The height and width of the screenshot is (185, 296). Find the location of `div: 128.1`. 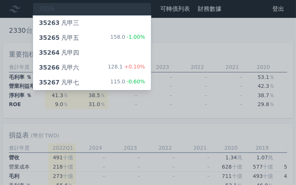

div: 128.1 is located at coordinates (127, 68).